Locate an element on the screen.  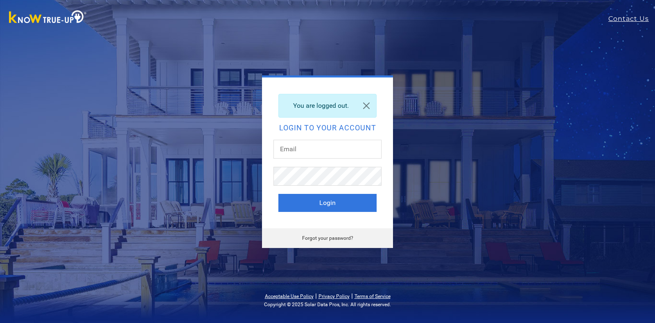
input: Email is located at coordinates (327, 149).